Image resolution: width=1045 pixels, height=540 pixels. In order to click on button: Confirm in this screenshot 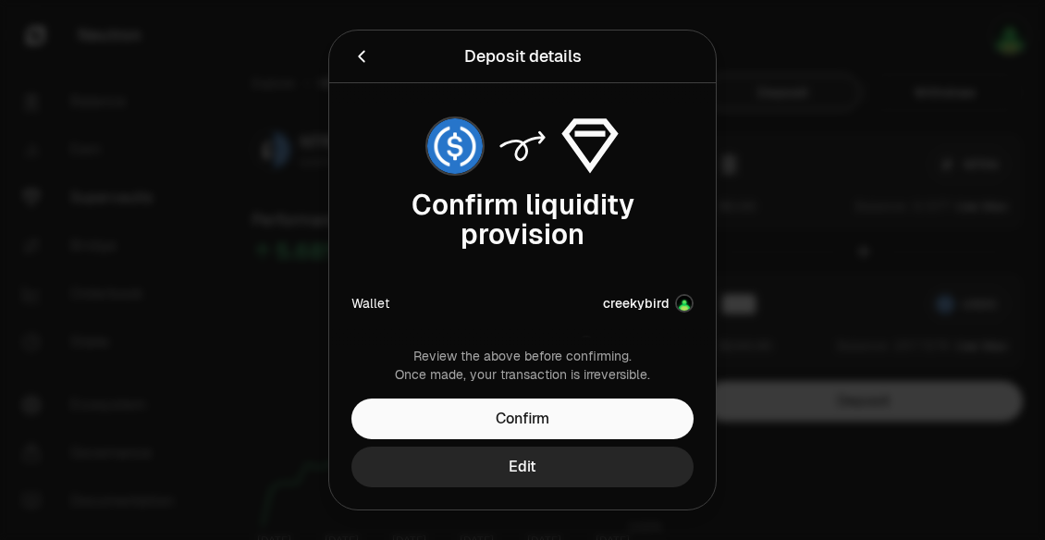, I will do `click(523, 419)`.